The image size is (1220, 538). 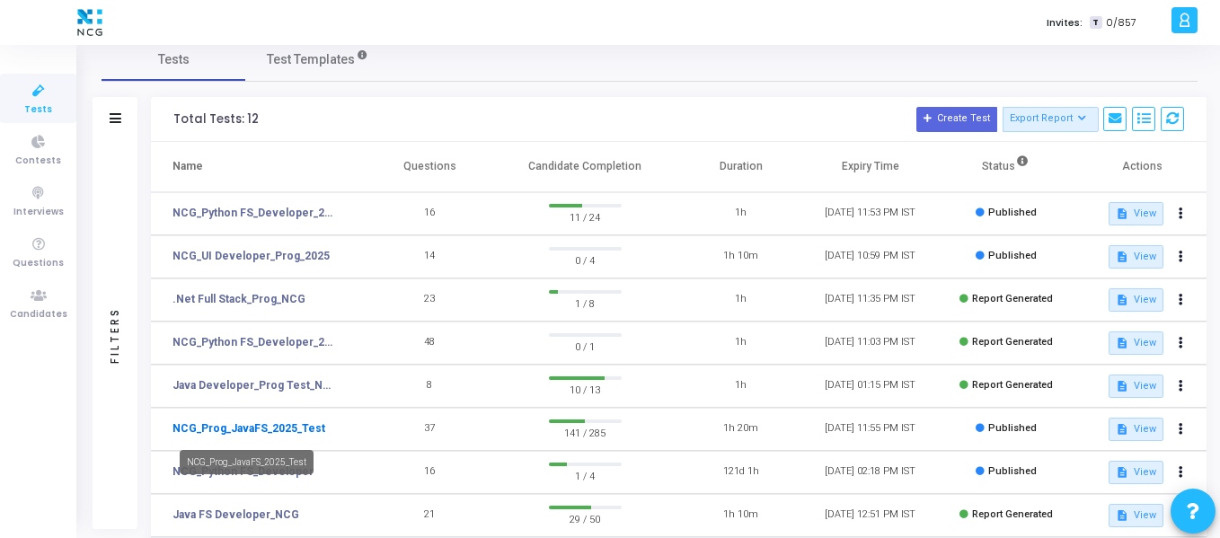 I want to click on th: Status, so click(x=1007, y=167).